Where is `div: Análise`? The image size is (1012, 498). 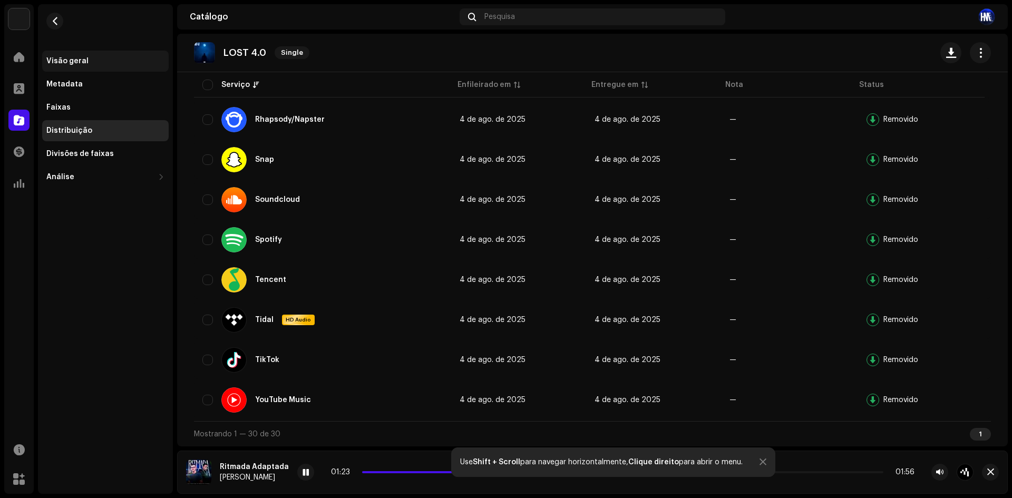
div: Análise is located at coordinates (60, 177).